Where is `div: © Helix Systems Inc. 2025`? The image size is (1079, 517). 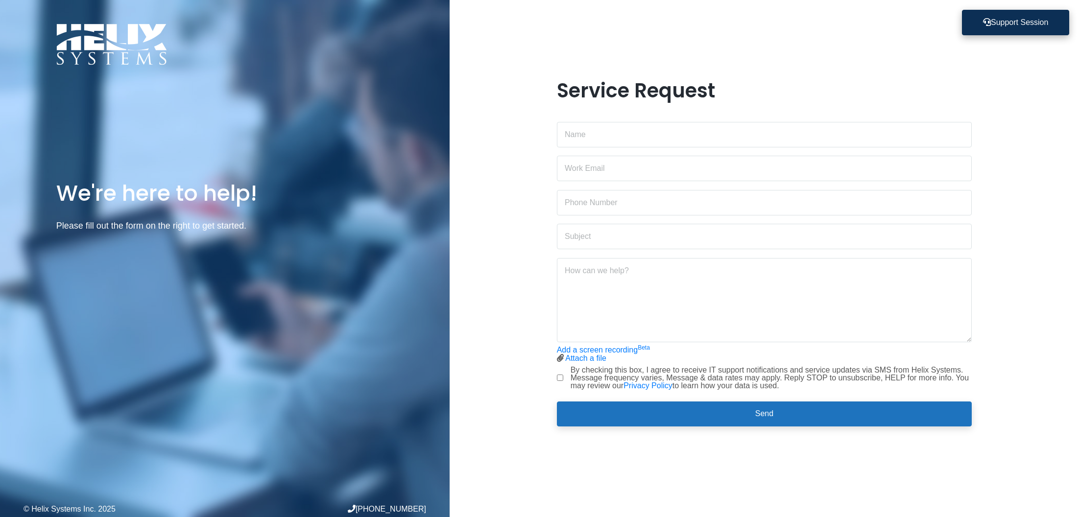
div: © Helix Systems Inc. 2025 is located at coordinates (124, 510).